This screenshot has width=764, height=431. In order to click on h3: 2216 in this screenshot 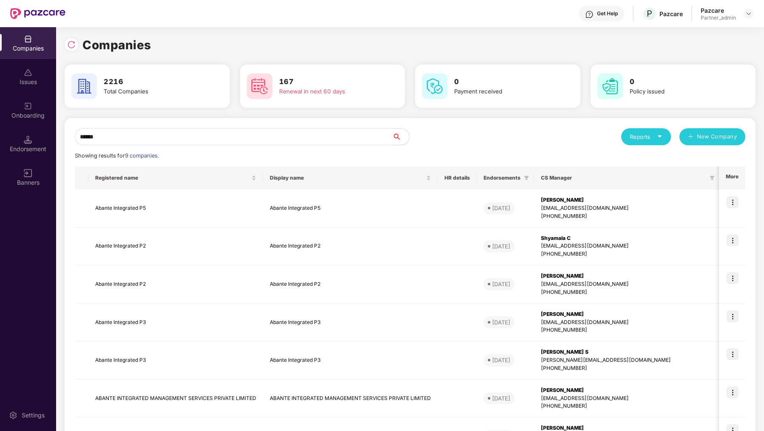, I will do `click(153, 82)`.